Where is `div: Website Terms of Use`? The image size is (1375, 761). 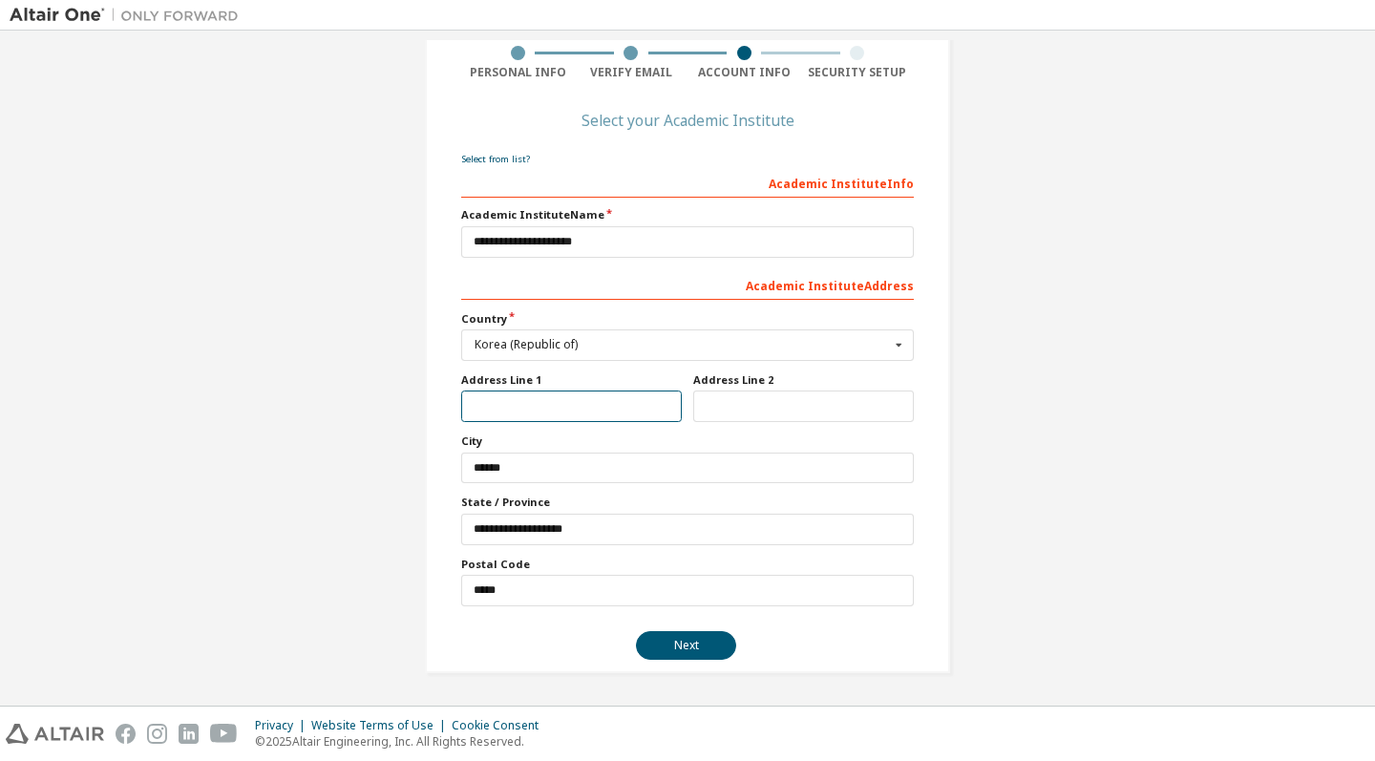
div: Website Terms of Use is located at coordinates (381, 725).